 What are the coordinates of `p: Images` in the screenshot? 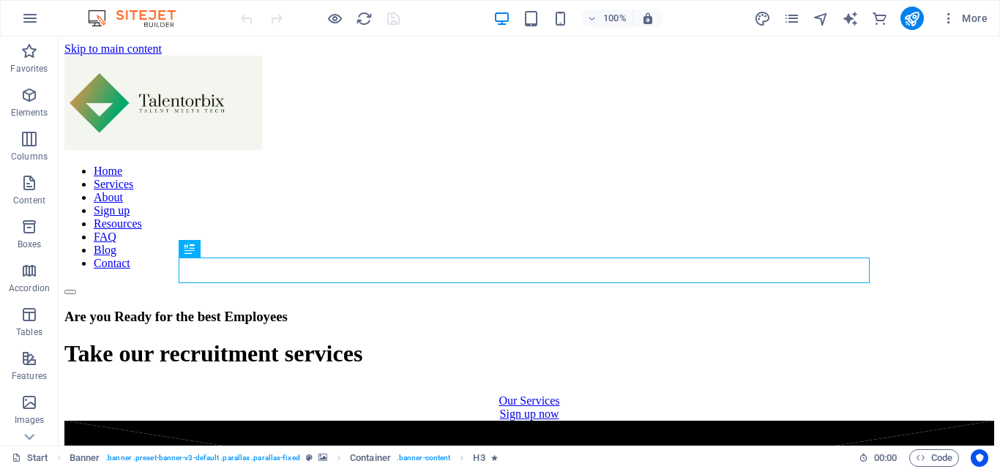 It's located at (29, 420).